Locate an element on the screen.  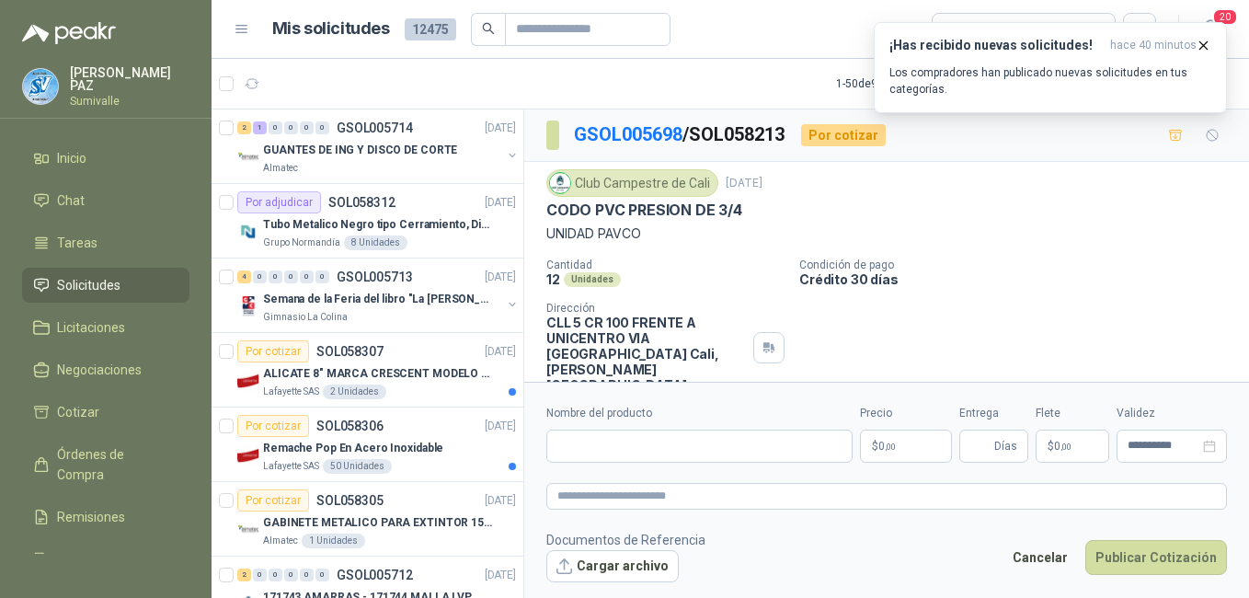
span: Licitaciones is located at coordinates (91, 327).